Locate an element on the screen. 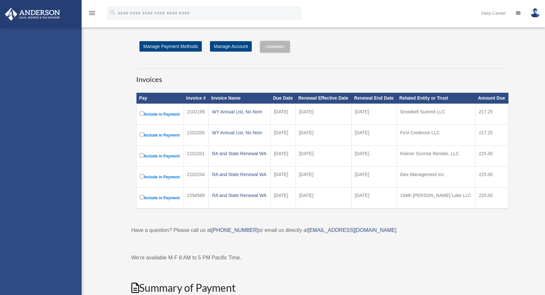 The image size is (545, 295). td: 2294589 is located at coordinates (196, 197).